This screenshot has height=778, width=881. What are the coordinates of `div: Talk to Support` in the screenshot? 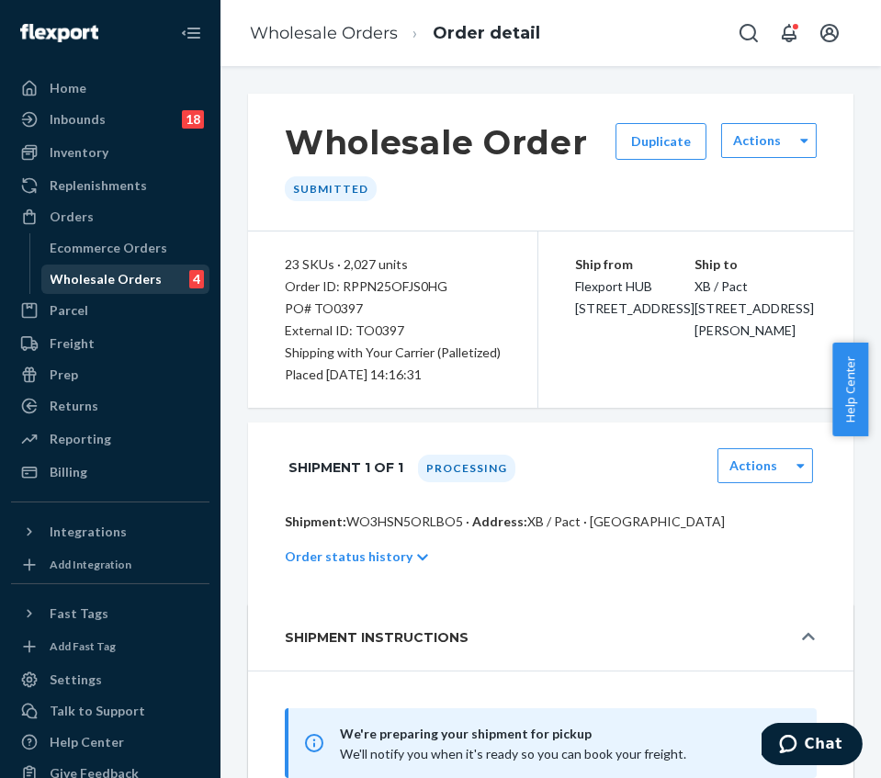 It's located at (97, 711).